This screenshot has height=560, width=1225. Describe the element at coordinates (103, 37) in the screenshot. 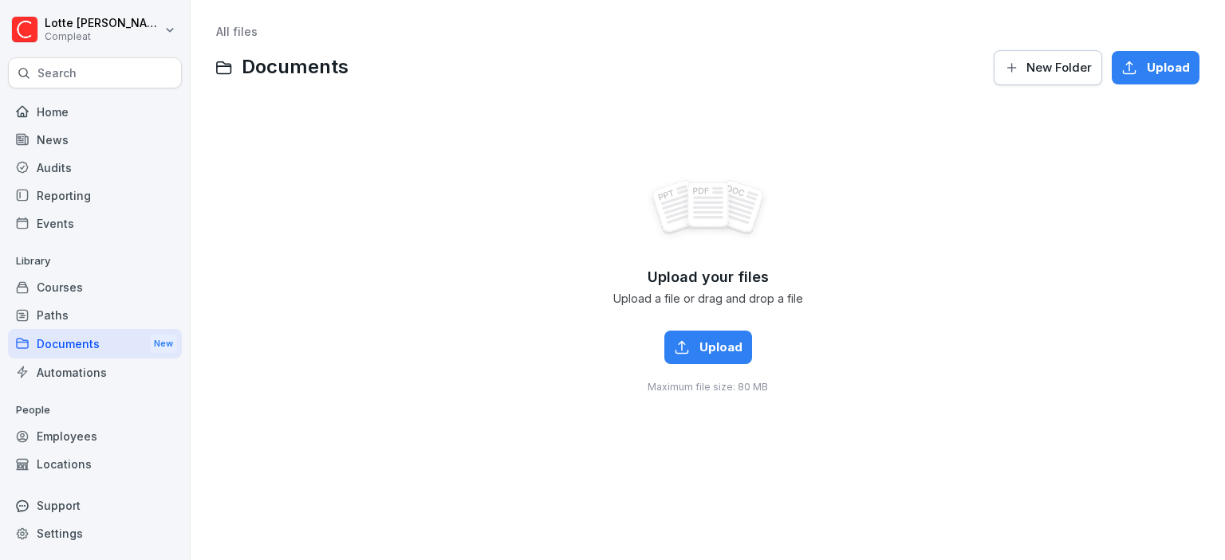

I see `p: Compleat` at that location.